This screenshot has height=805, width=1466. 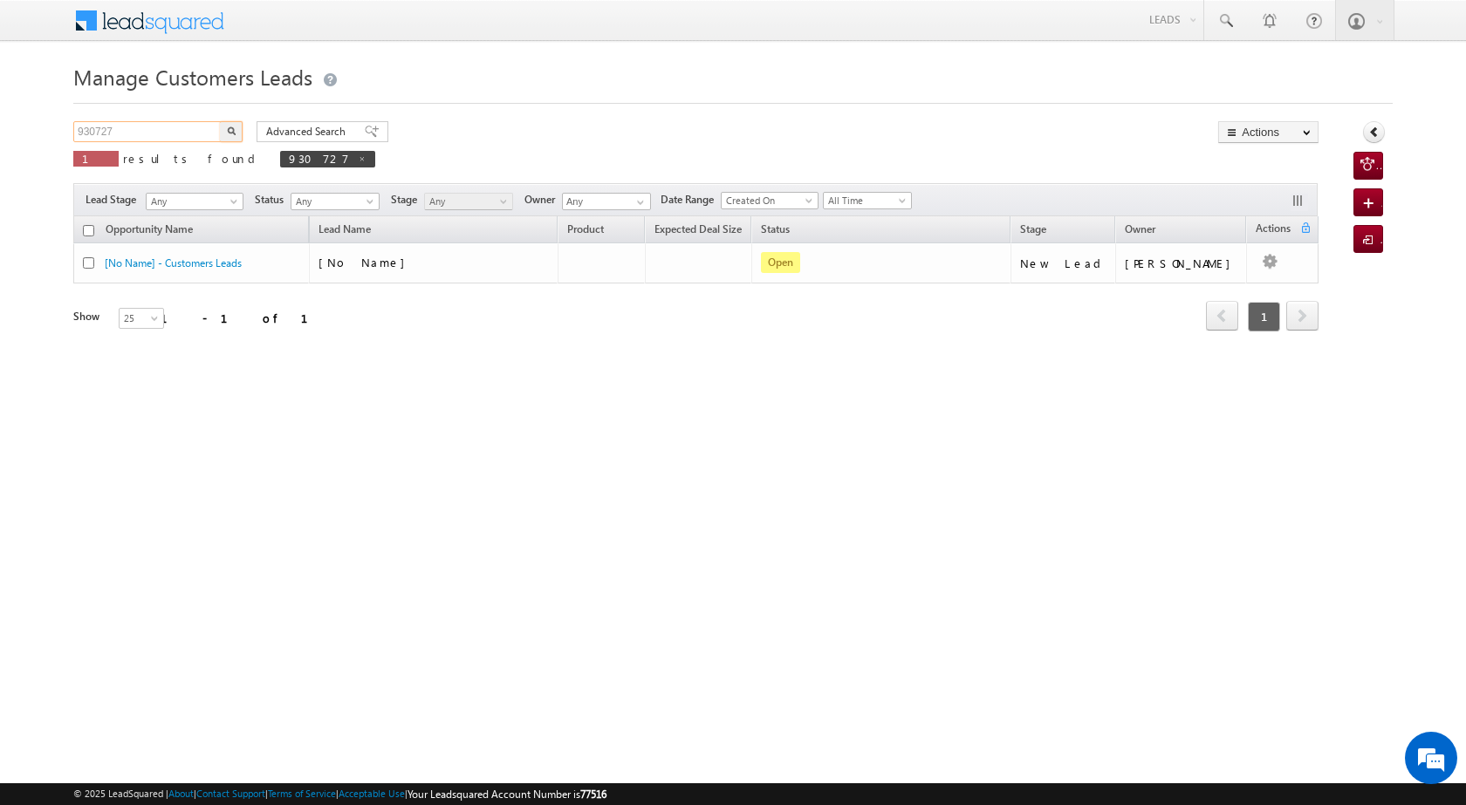 I want to click on button: Actions, so click(x=1268, y=132).